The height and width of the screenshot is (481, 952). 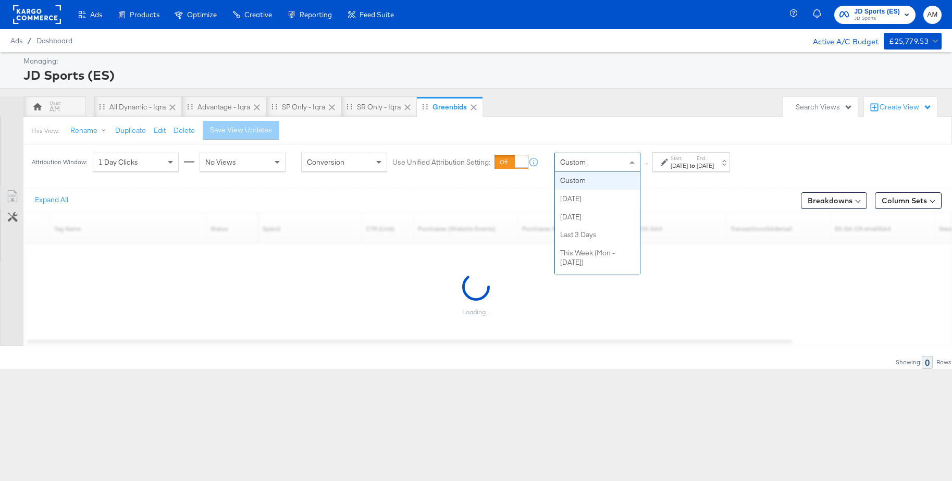 What do you see at coordinates (316, 15) in the screenshot?
I see `span: Reporting` at bounding box center [316, 15].